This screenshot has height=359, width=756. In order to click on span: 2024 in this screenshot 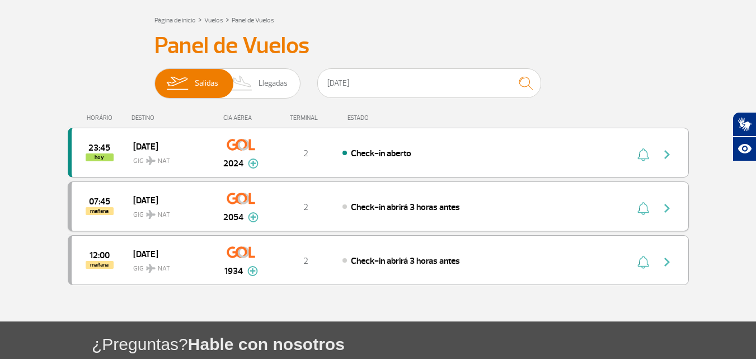, I will do `click(233, 163)`.